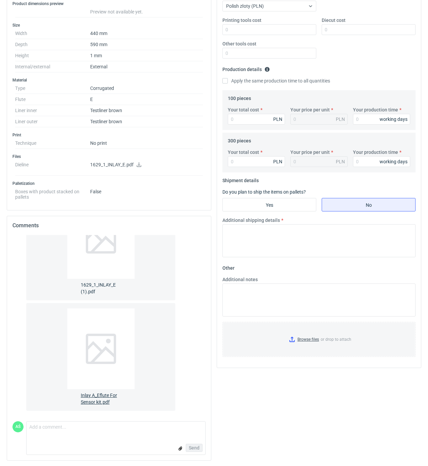  I want to click on span: Send, so click(194, 448).